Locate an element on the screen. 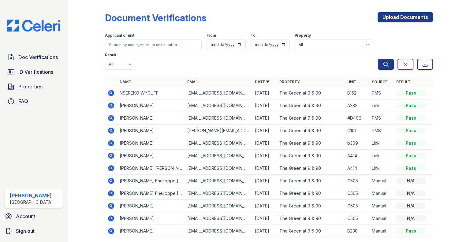  a: Doc Verifications is located at coordinates (34, 57).